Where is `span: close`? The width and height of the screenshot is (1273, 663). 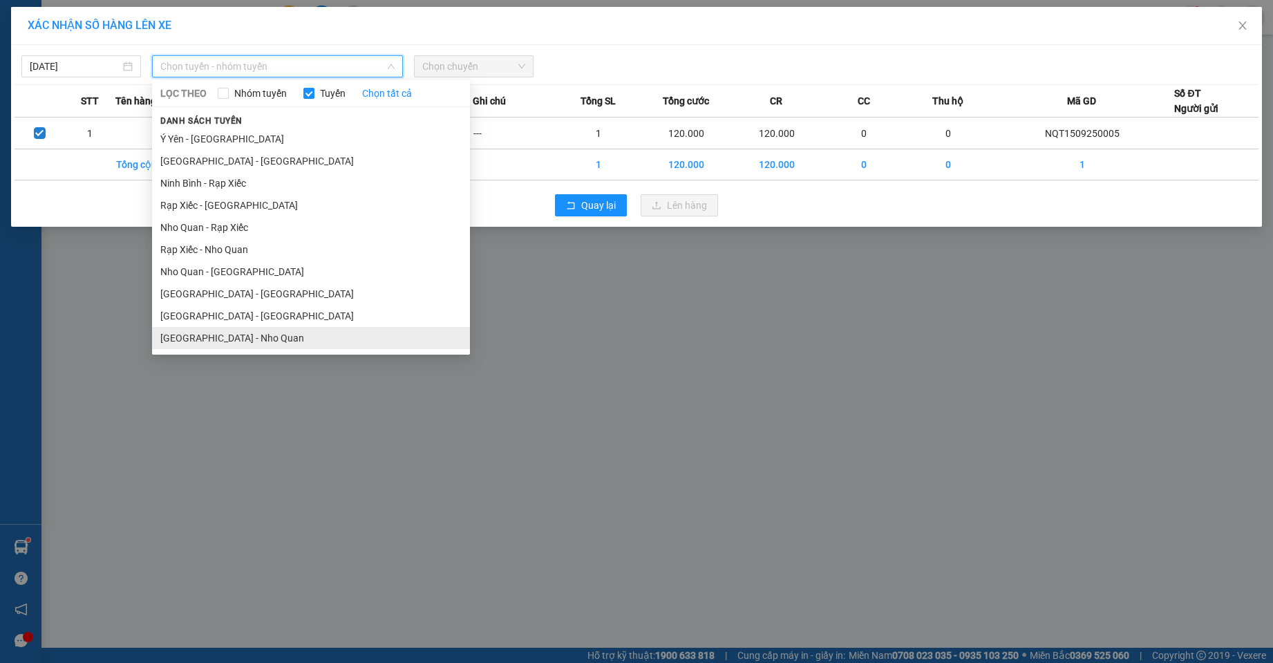 span: close is located at coordinates (1243, 26).